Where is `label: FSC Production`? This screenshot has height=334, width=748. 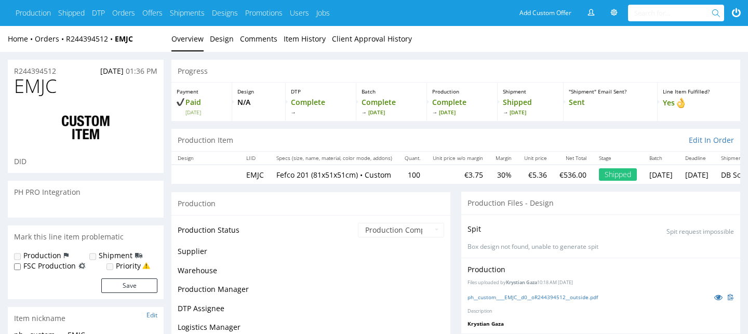
label: FSC Production is located at coordinates (49, 266).